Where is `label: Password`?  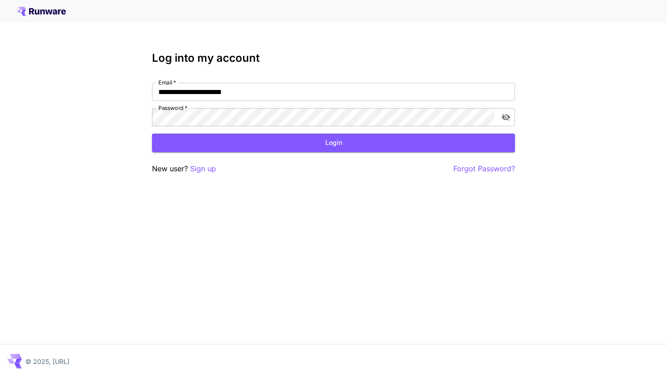 label: Password is located at coordinates (173, 108).